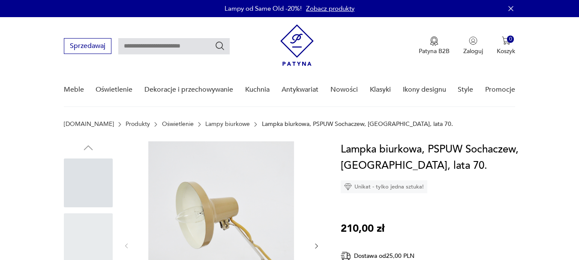  What do you see at coordinates (330, 9) in the screenshot?
I see `a: Zobacz produkty` at bounding box center [330, 9].